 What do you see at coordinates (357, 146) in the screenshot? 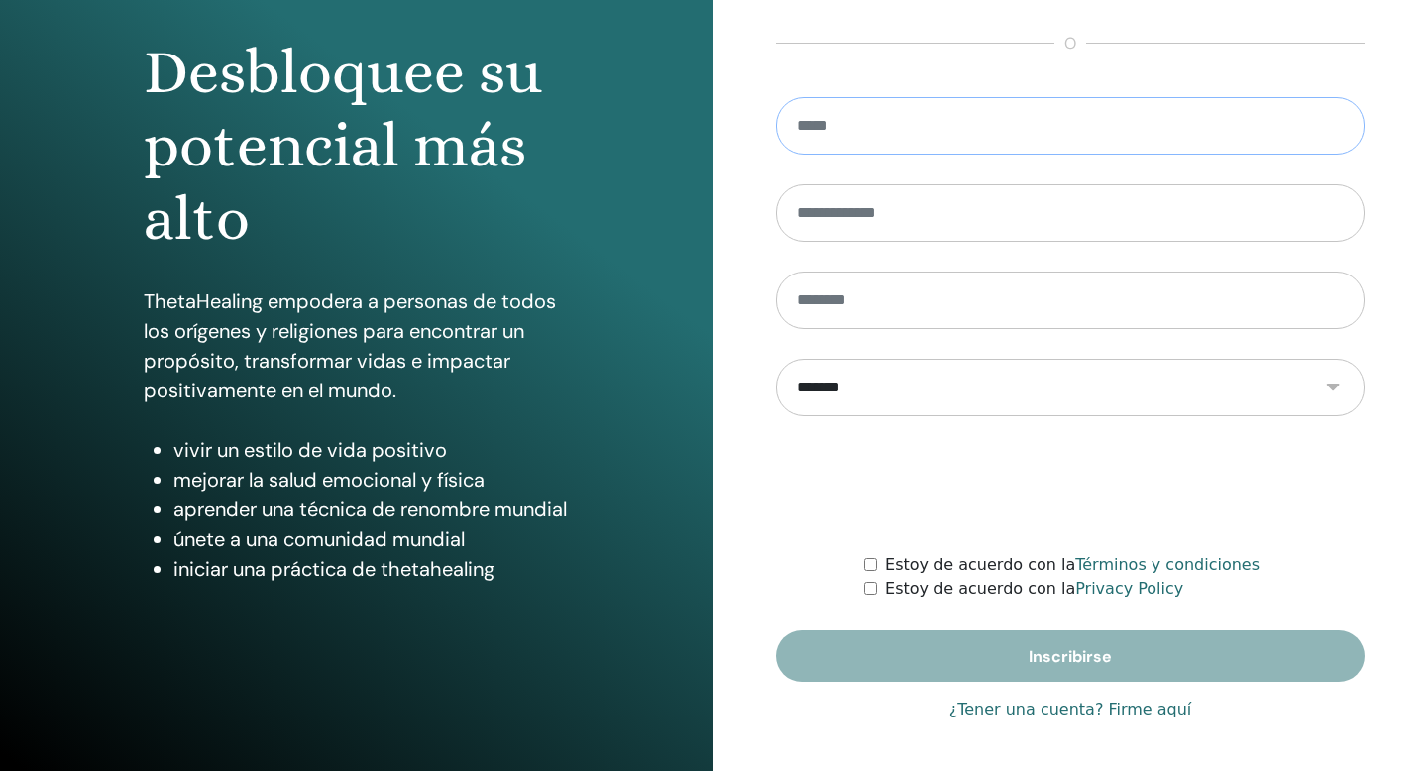
I see `h1: Desbloquee su potencial más alto` at bounding box center [357, 146].